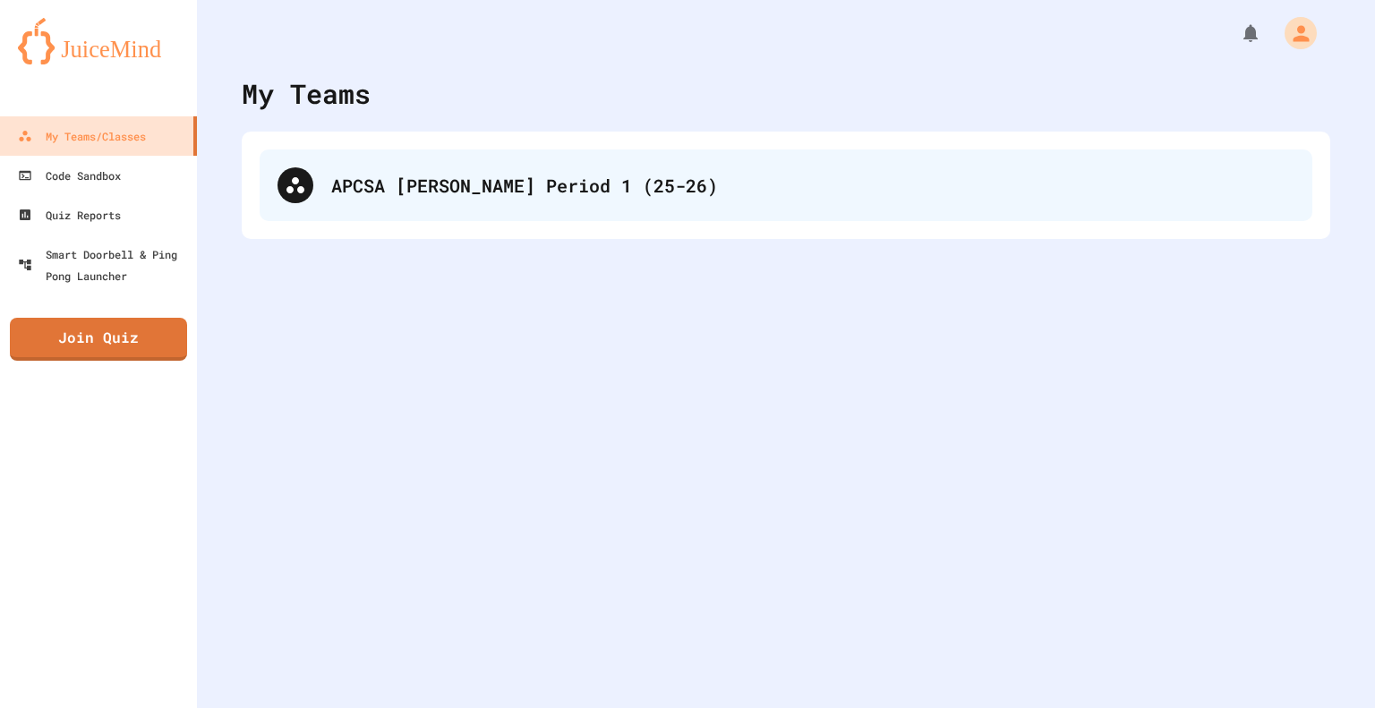 Image resolution: width=1375 pixels, height=708 pixels. Describe the element at coordinates (306, 93) in the screenshot. I see `div: My Teams` at that location.